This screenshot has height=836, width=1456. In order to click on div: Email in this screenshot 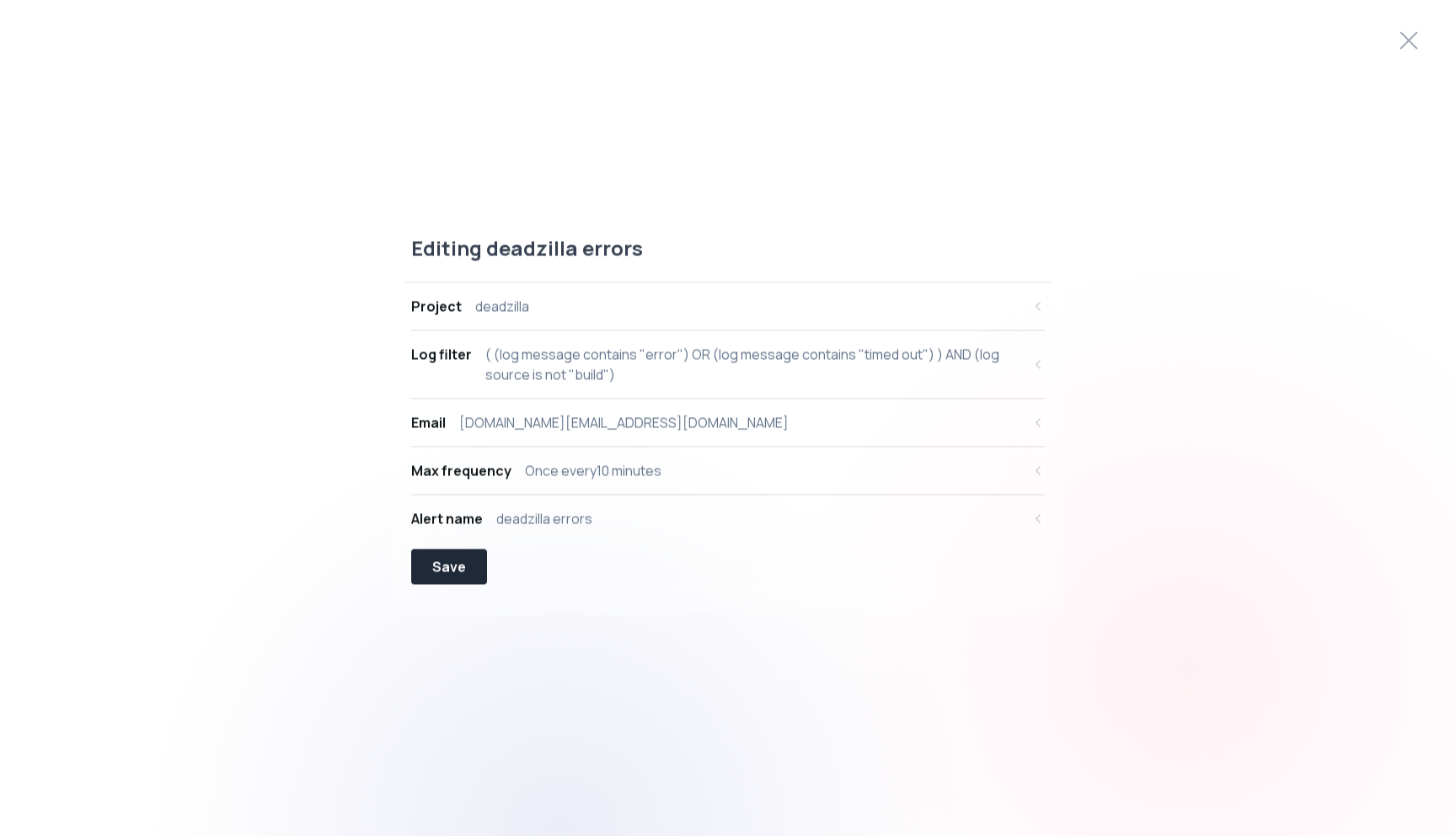, I will do `click(428, 423)`.